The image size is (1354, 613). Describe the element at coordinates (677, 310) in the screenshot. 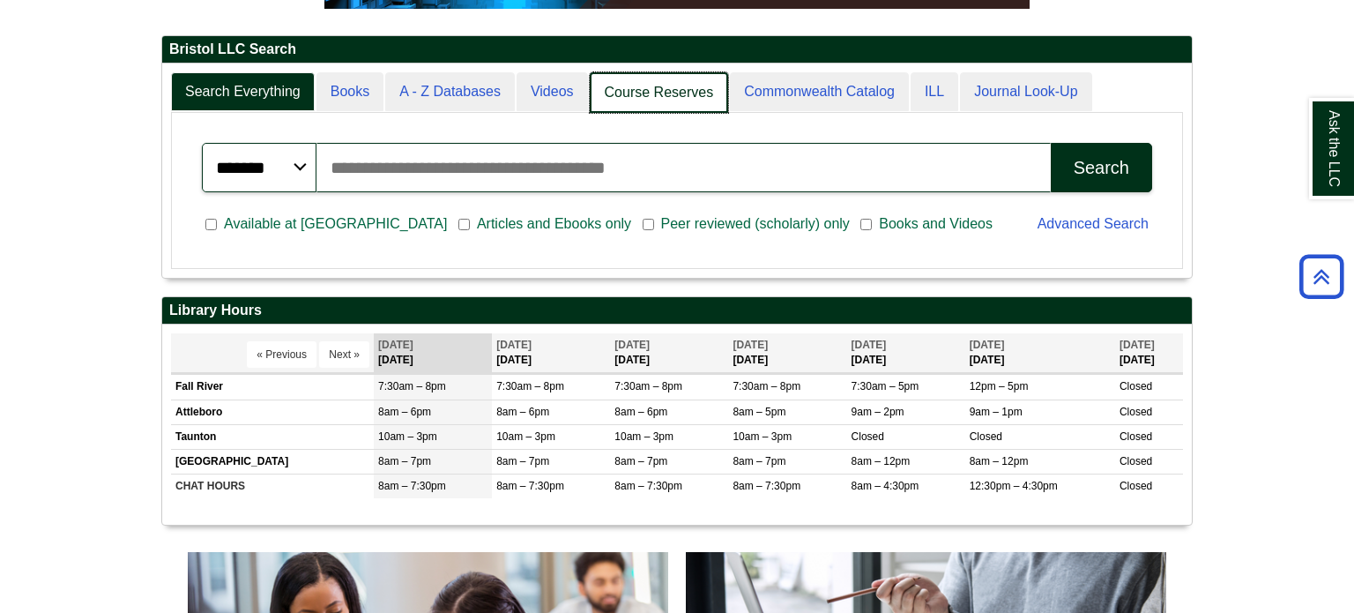

I see `h2: Library Hours` at that location.